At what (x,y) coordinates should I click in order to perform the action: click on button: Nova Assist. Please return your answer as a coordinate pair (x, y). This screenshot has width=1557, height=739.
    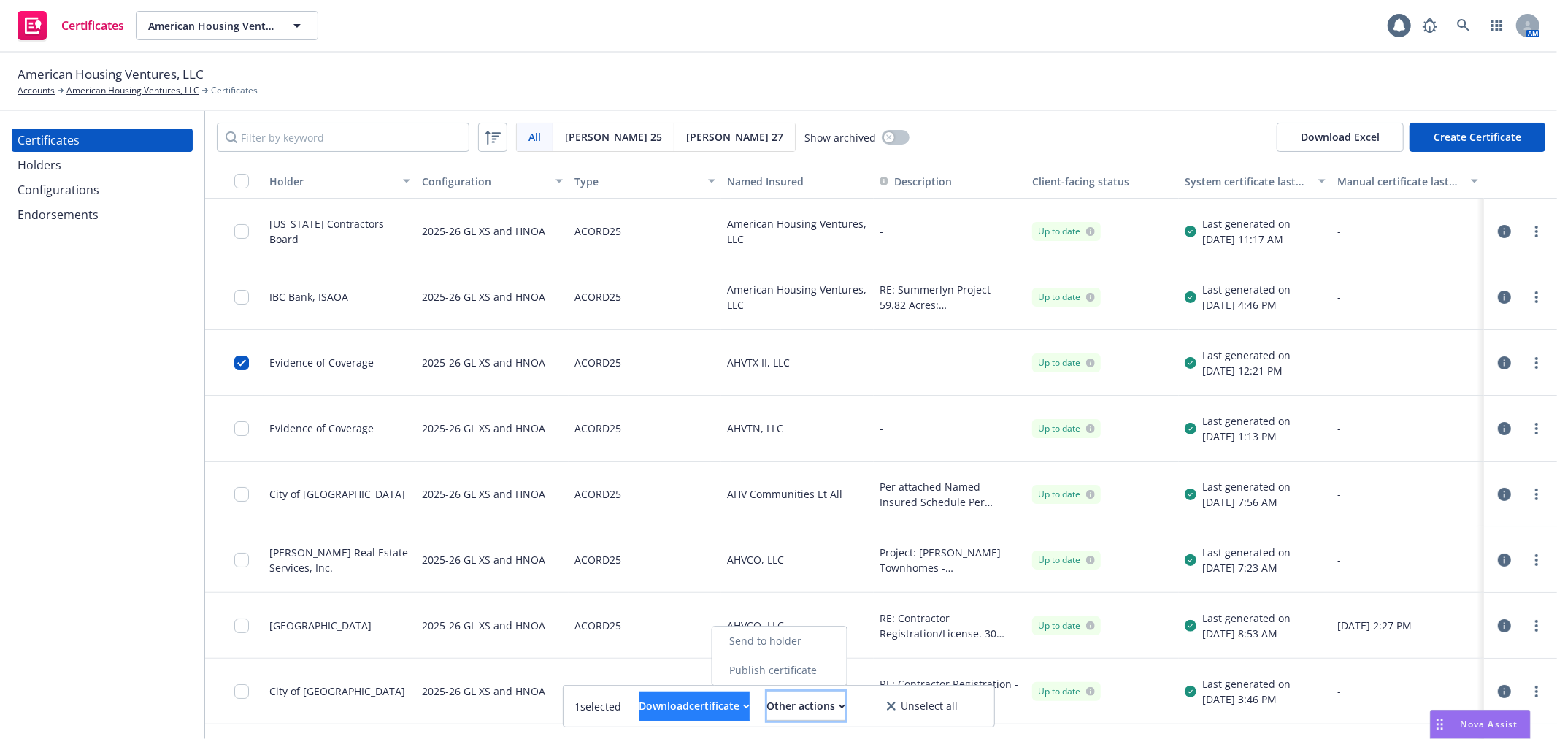
    Looking at the image, I should click on (1481, 724).